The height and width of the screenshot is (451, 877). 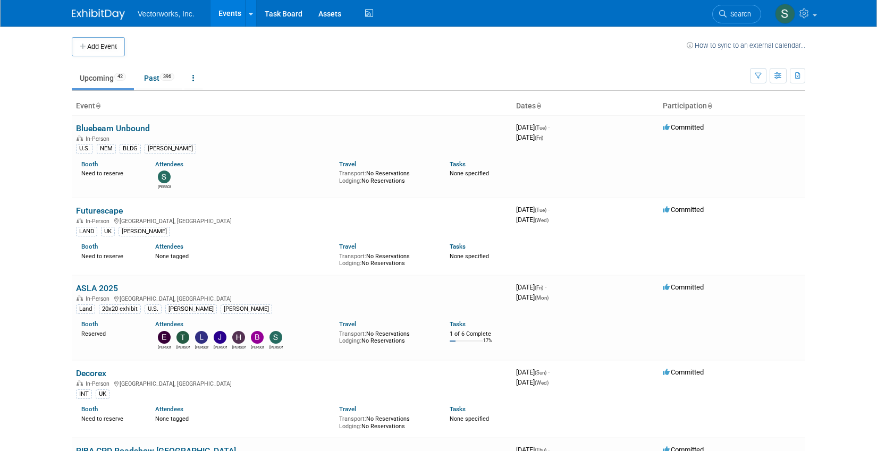 I want to click on div: LAND, so click(x=87, y=232).